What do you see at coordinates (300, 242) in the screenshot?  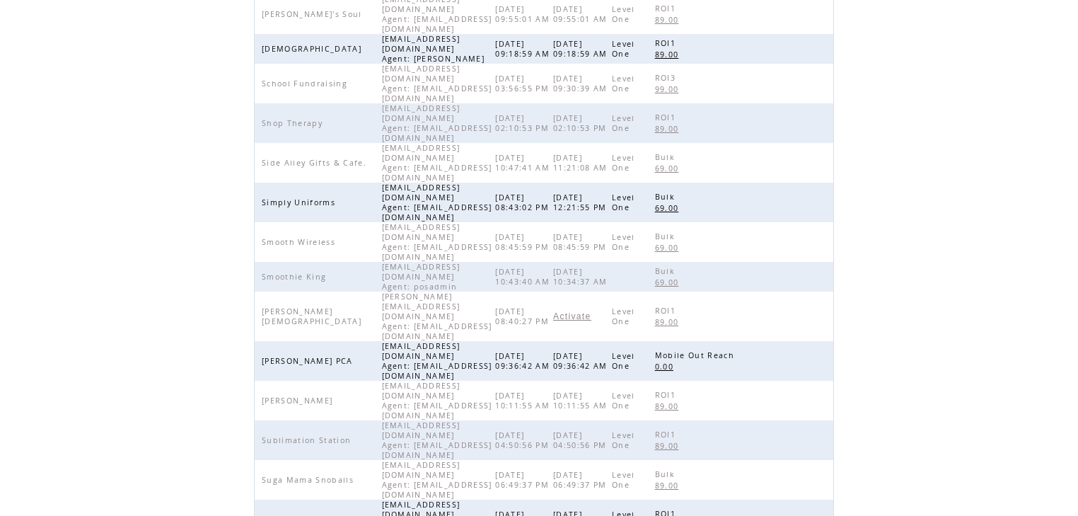 I see `span: Smooth Wireless` at bounding box center [300, 242].